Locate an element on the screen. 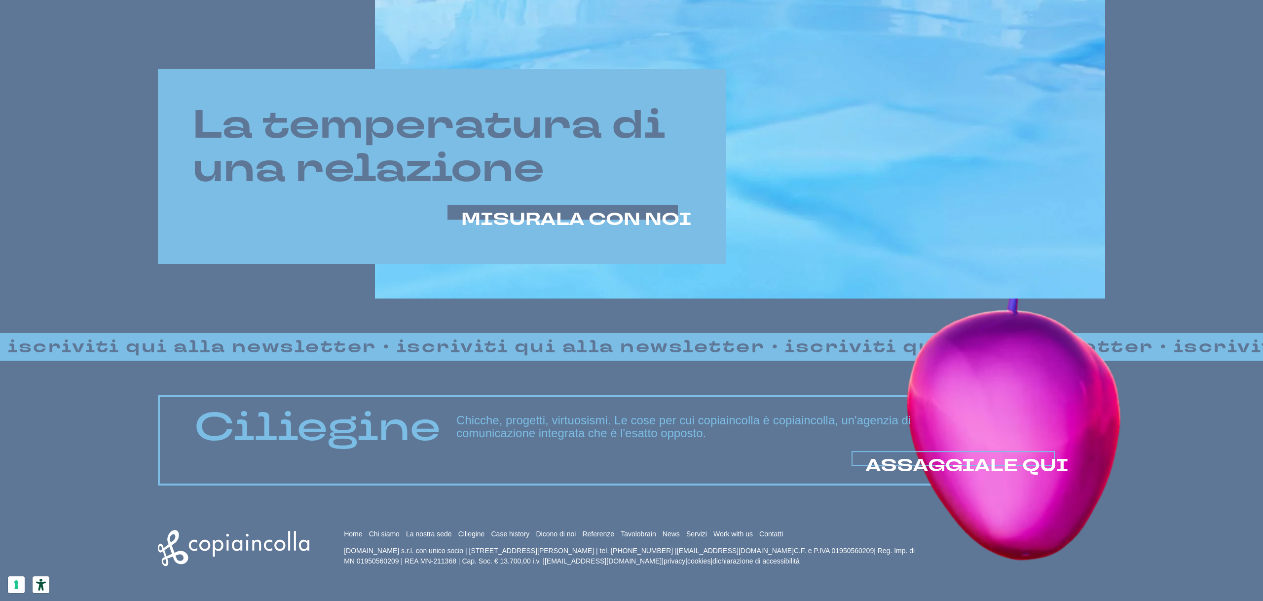 The height and width of the screenshot is (601, 1263). a: cookies is located at coordinates (699, 561).